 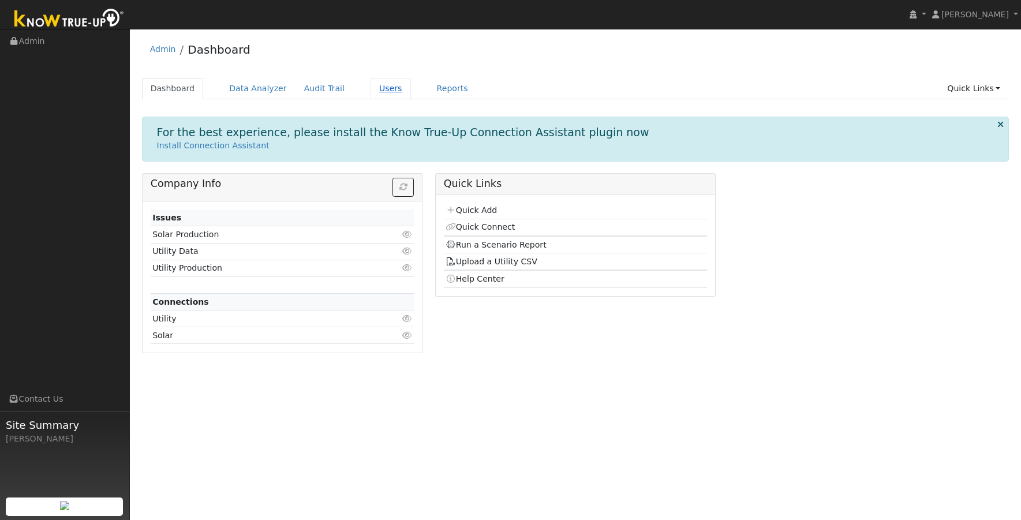 What do you see at coordinates (69, 19) in the screenshot?
I see `img: Know True-Up` at bounding box center [69, 19].